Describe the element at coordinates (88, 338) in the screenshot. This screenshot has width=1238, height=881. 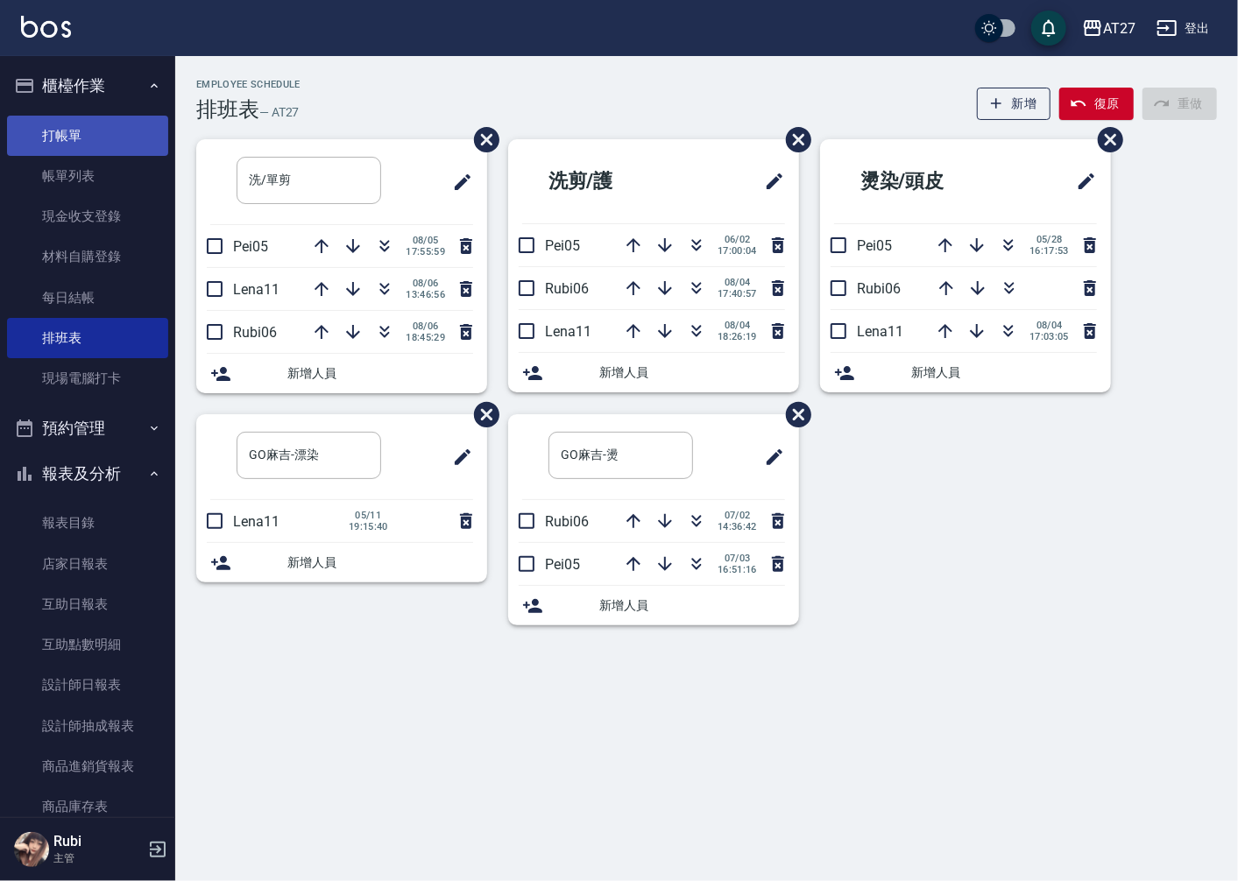
I see `a: 排班表` at that location.